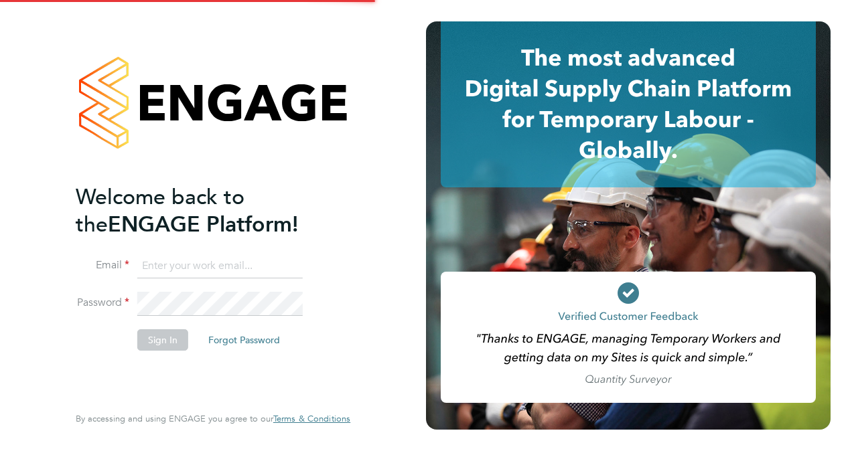  Describe the element at coordinates (311, 419) in the screenshot. I see `a: Terms & Conditions` at that location.